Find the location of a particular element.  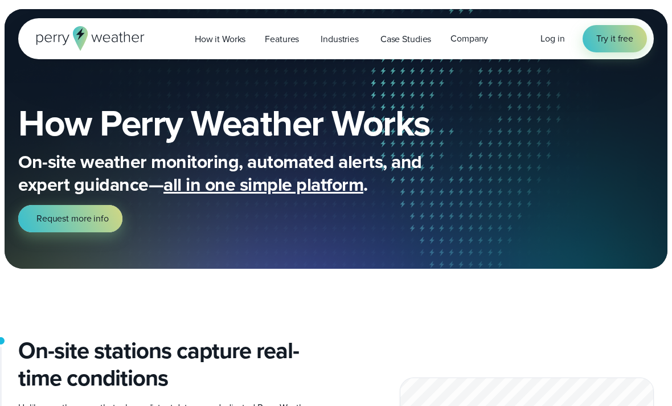

span: Company is located at coordinates (469, 39).